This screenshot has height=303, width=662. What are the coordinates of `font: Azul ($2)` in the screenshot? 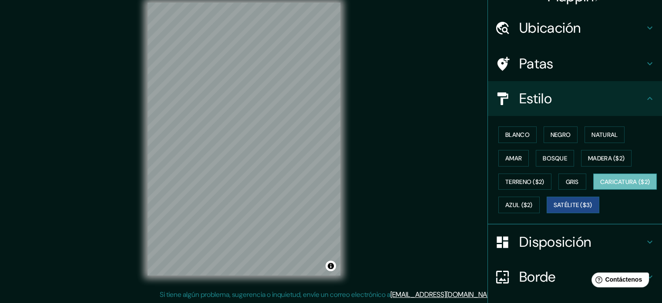 It's located at (519, 205).